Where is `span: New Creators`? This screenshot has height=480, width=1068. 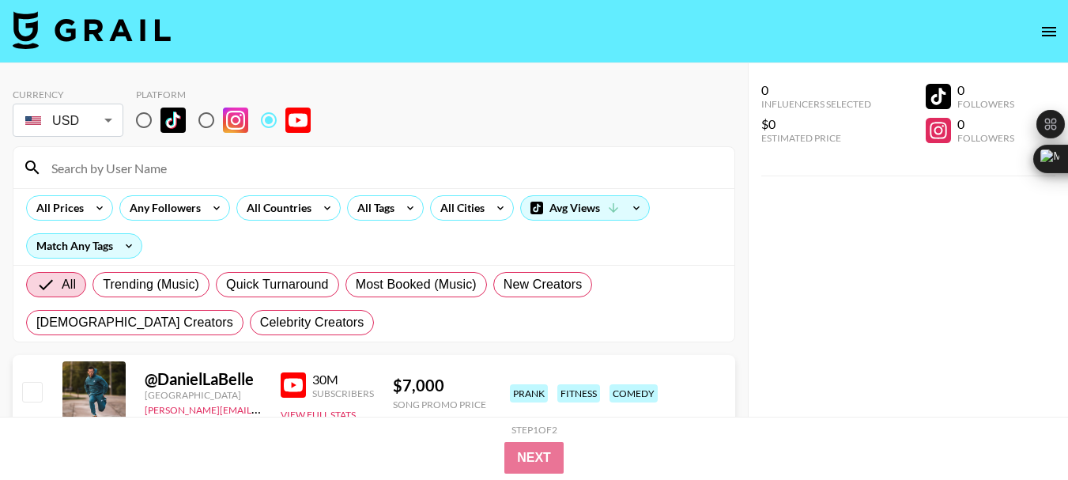
span: New Creators is located at coordinates (543, 285).